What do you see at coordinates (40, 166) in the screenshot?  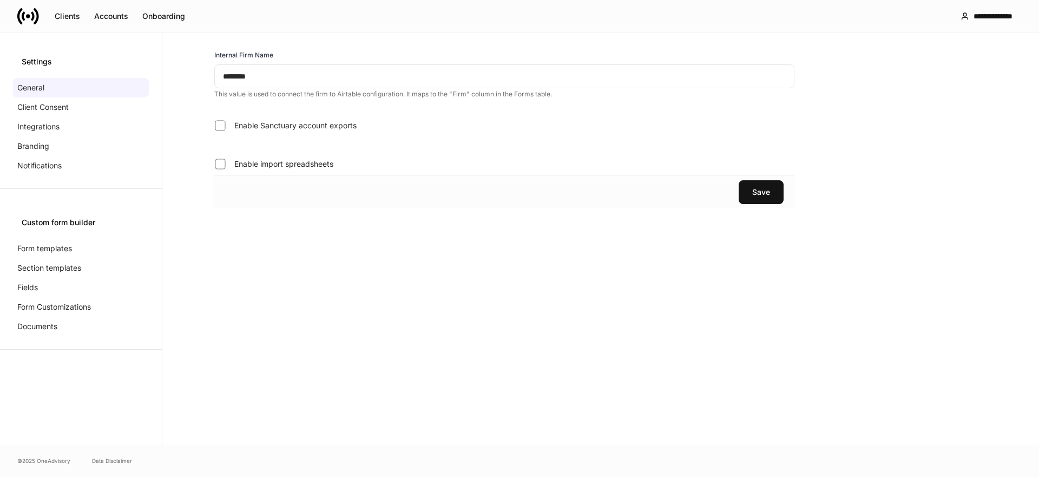 I see `p: Notifications` at bounding box center [40, 166].